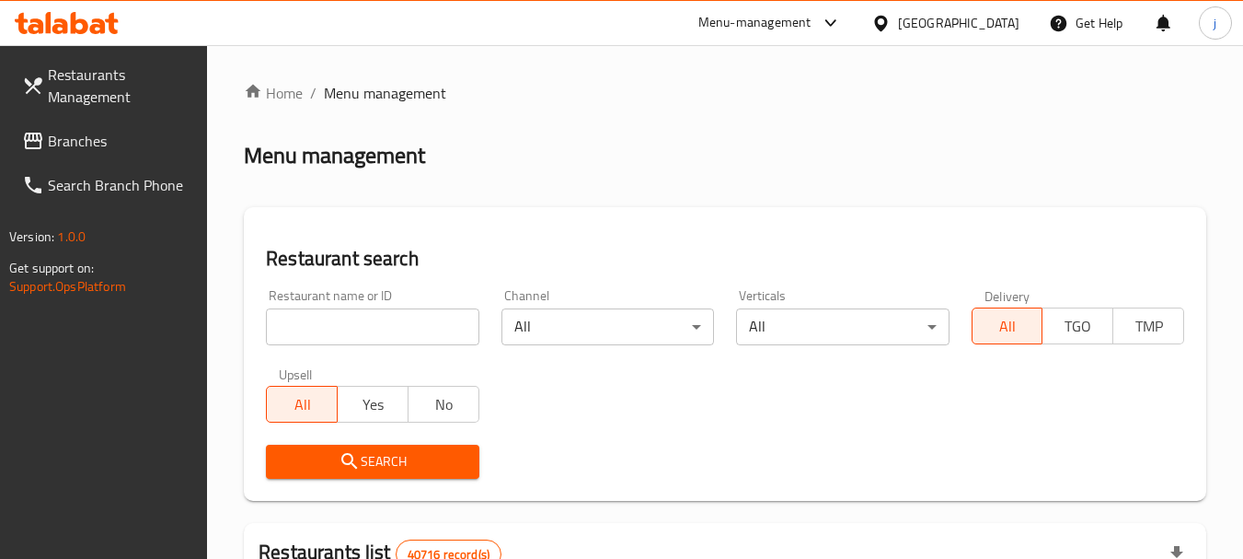 This screenshot has height=559, width=1243. Describe the element at coordinates (373, 404) in the screenshot. I see `button: Yes` at that location.